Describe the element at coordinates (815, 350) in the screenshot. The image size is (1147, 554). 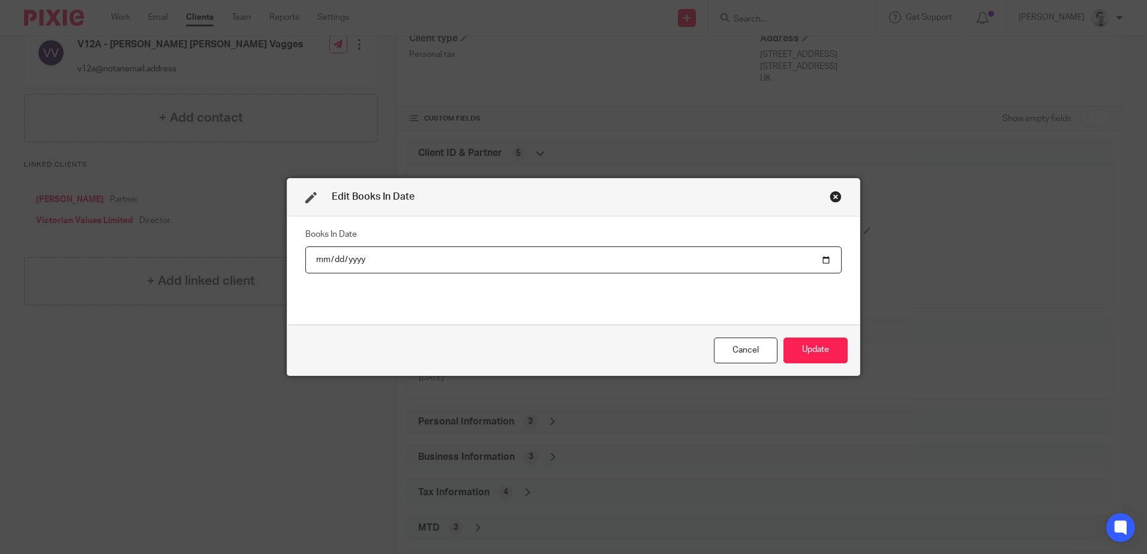
I see `button: Update` at that location.